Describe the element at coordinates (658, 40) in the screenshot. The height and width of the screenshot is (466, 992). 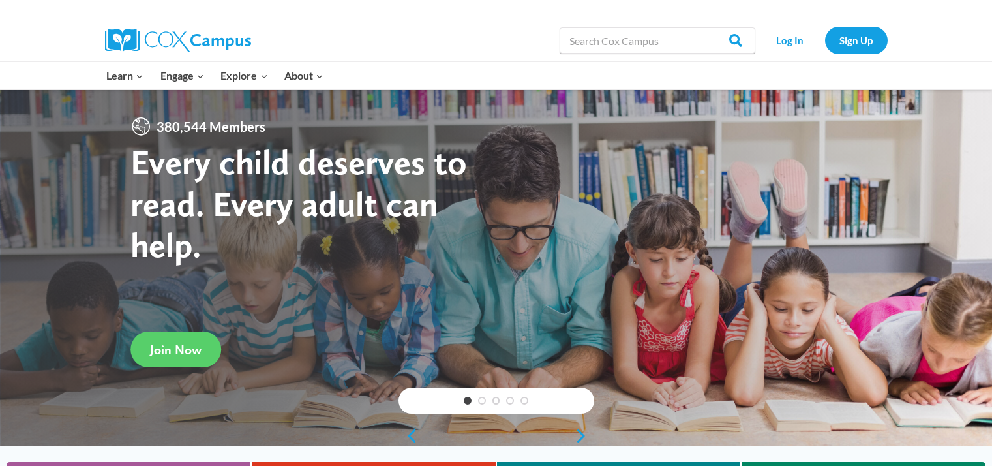
I see `input: Search Cox Campus` at that location.